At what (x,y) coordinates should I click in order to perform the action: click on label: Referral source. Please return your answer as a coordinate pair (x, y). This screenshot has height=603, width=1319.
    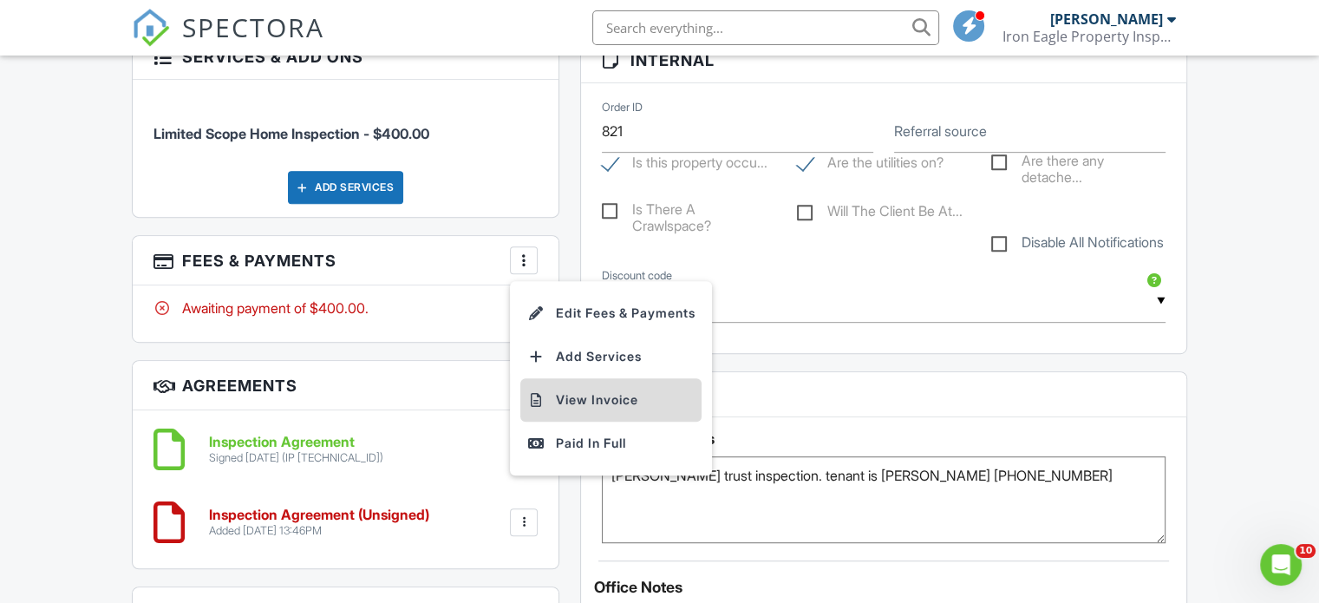
    Looking at the image, I should click on (940, 131).